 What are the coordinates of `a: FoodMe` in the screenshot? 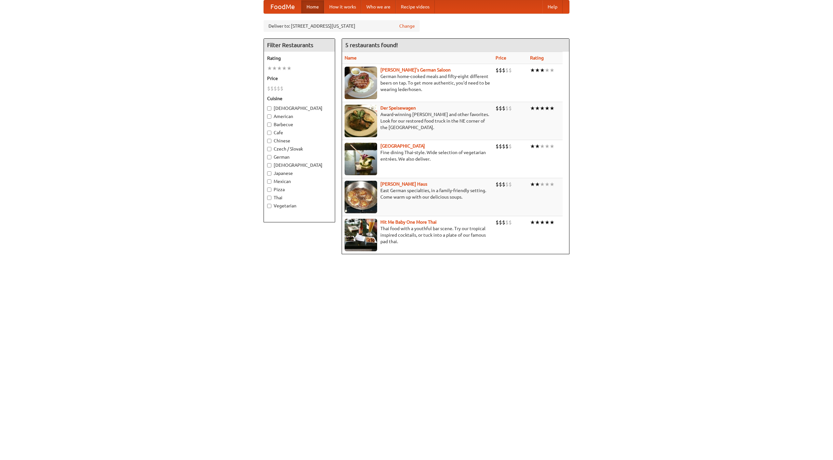 It's located at (282, 7).